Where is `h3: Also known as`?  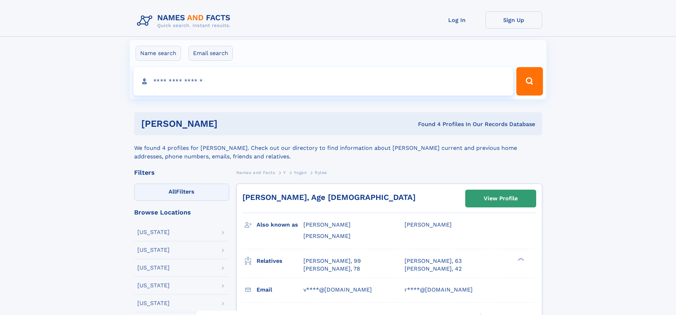 h3: Also known as is located at coordinates (280, 225).